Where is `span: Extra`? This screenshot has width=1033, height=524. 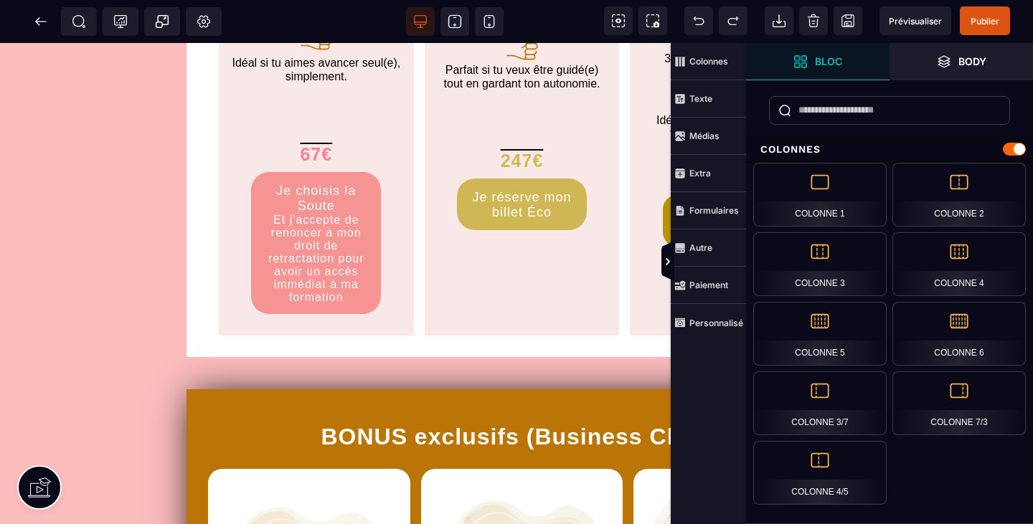 span: Extra is located at coordinates (708, 174).